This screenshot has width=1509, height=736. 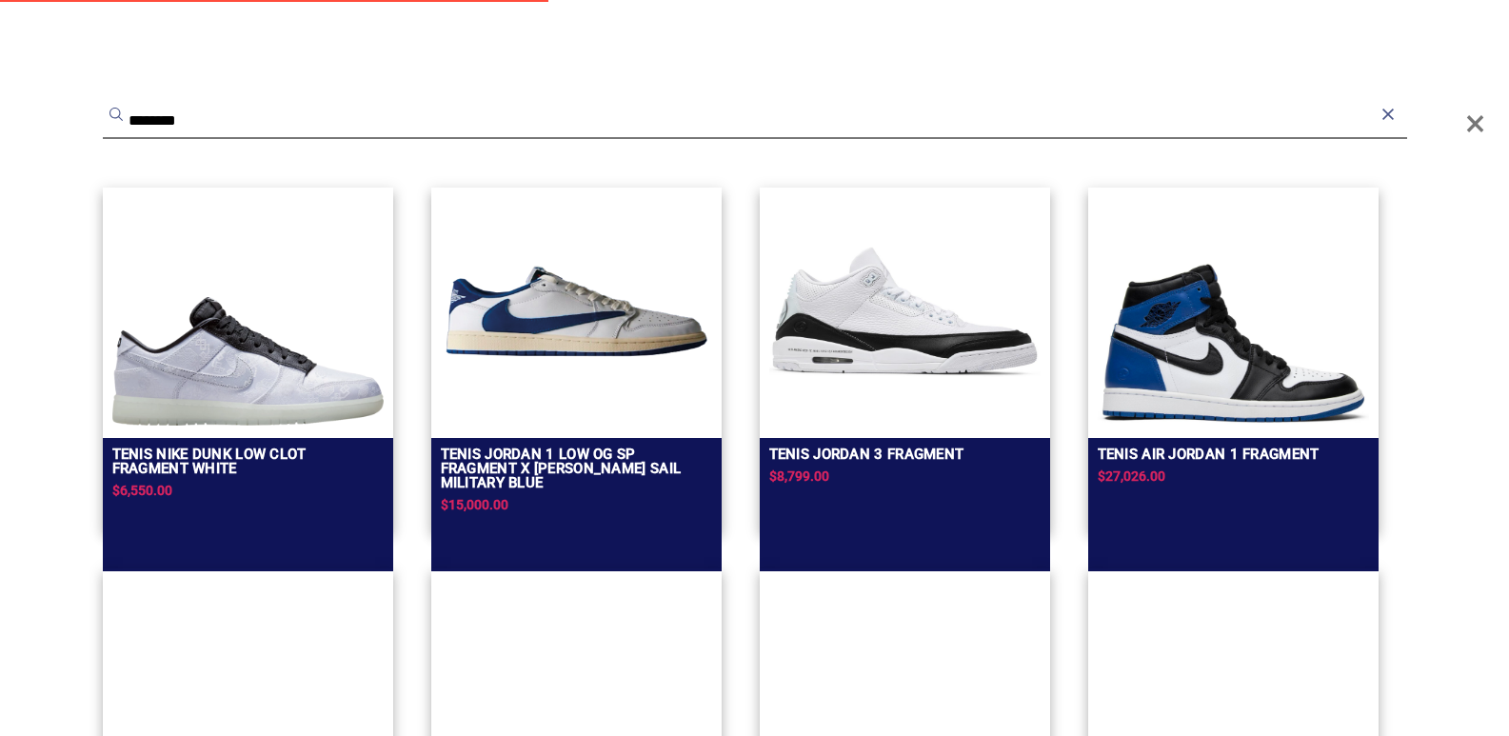 I want to click on span: $15,000.00, so click(x=474, y=505).